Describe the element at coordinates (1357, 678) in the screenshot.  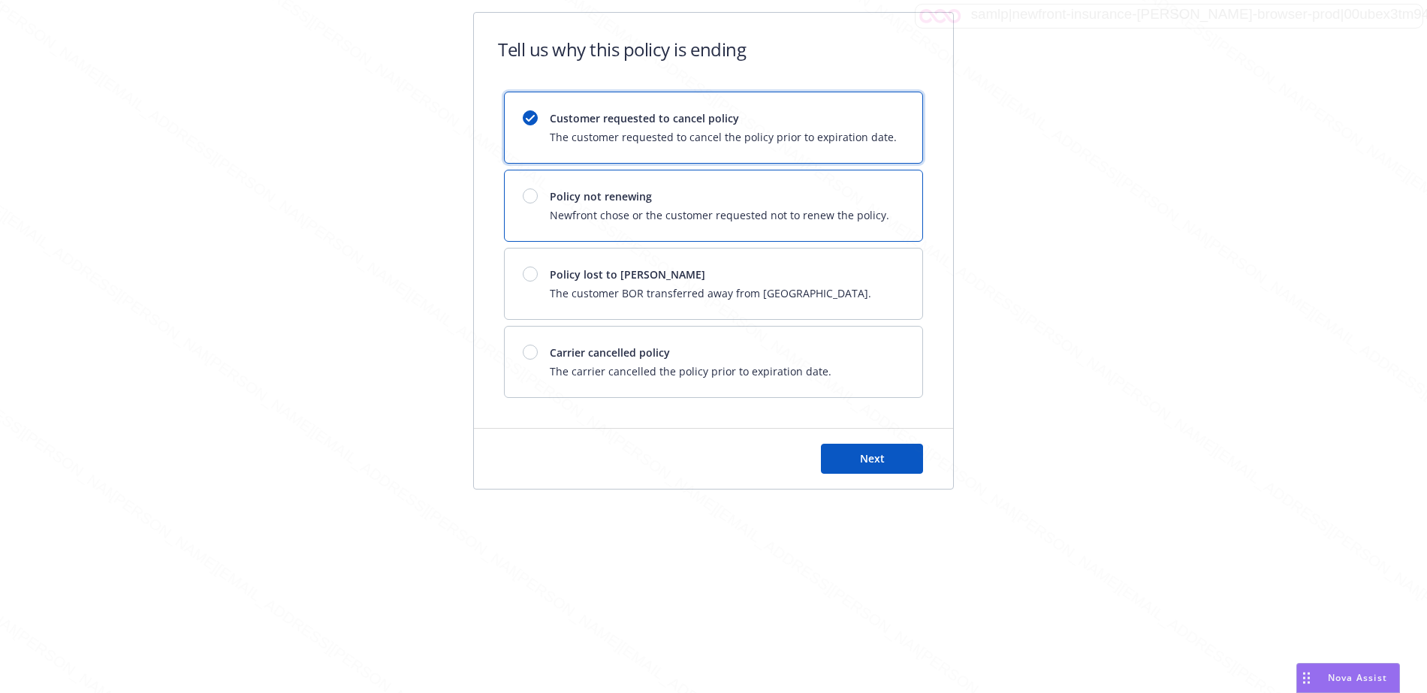
I see `span: Nova Assist` at that location.